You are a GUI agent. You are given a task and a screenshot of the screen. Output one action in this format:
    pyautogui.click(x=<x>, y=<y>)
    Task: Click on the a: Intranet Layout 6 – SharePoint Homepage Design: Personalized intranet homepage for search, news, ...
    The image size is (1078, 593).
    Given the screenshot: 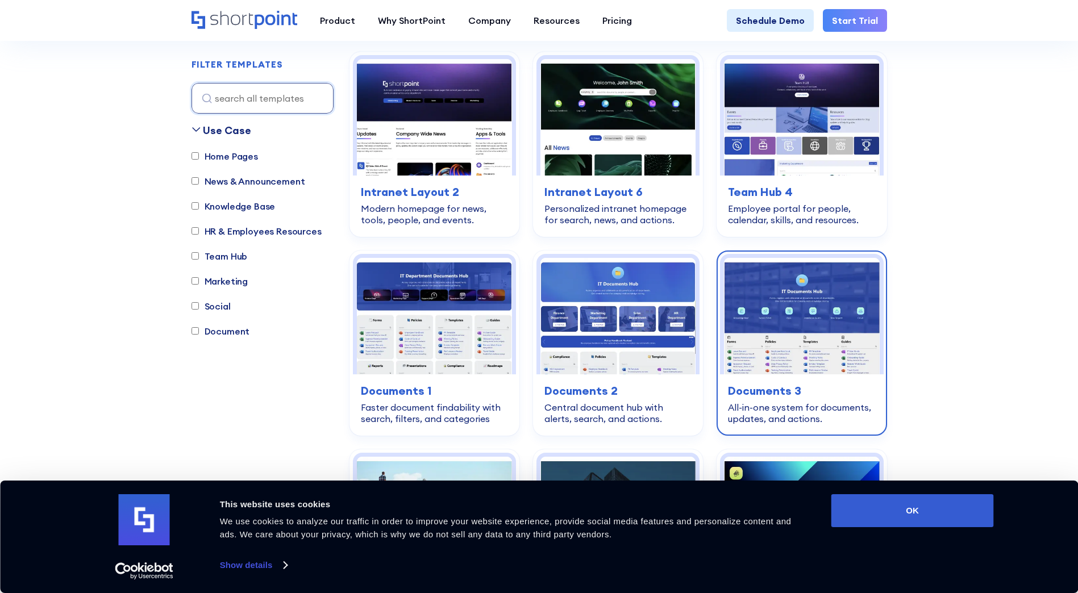 What is the action you would take?
    pyautogui.click(x=618, y=144)
    